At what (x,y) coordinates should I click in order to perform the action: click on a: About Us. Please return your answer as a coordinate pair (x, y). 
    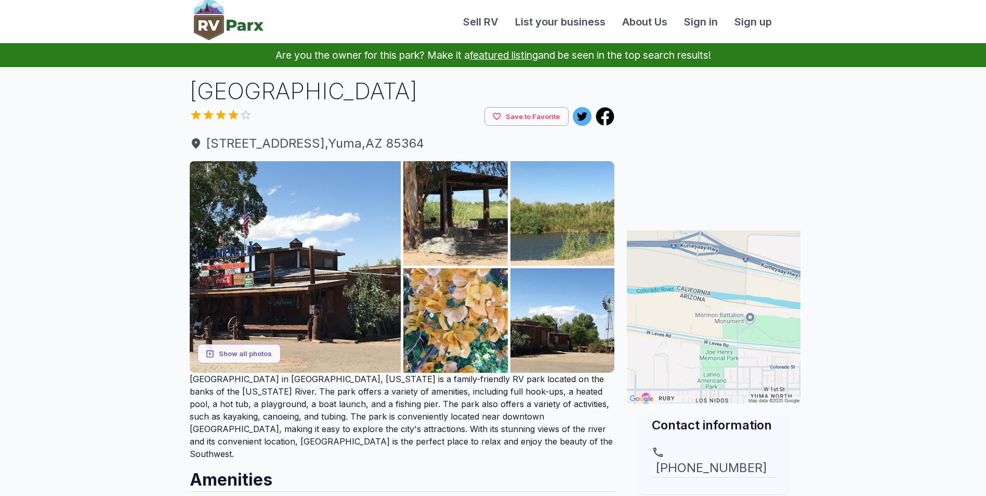
    Looking at the image, I should click on (645, 22).